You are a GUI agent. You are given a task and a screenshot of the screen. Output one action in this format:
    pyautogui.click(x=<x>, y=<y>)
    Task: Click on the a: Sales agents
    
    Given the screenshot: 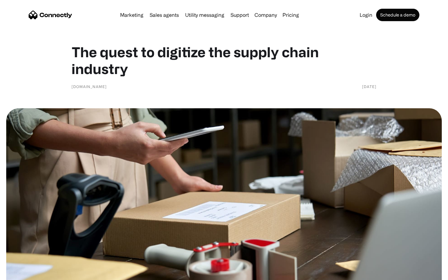 What is the action you would take?
    pyautogui.click(x=164, y=15)
    